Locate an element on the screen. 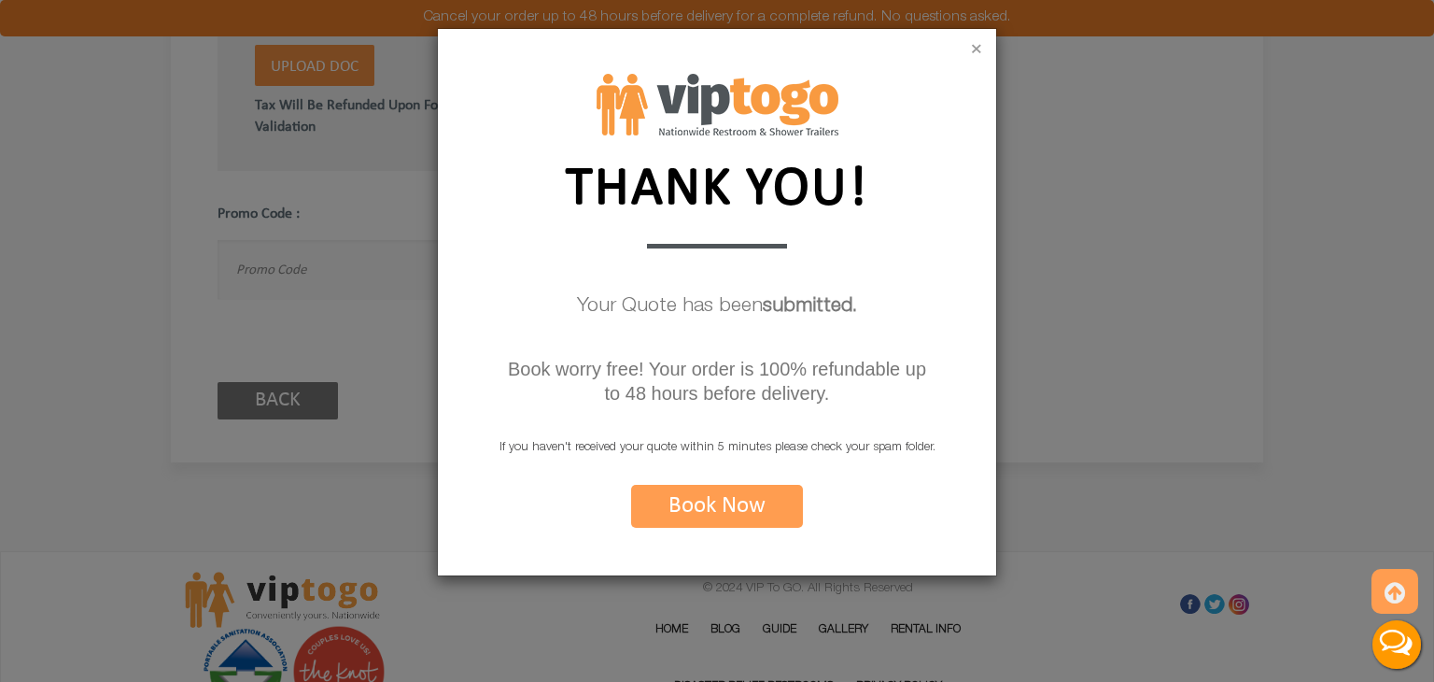 The height and width of the screenshot is (682, 1434). p: Book worry free! Your order is 100% refundable up to 48 hours before delivery. is located at coordinates (717, 381).